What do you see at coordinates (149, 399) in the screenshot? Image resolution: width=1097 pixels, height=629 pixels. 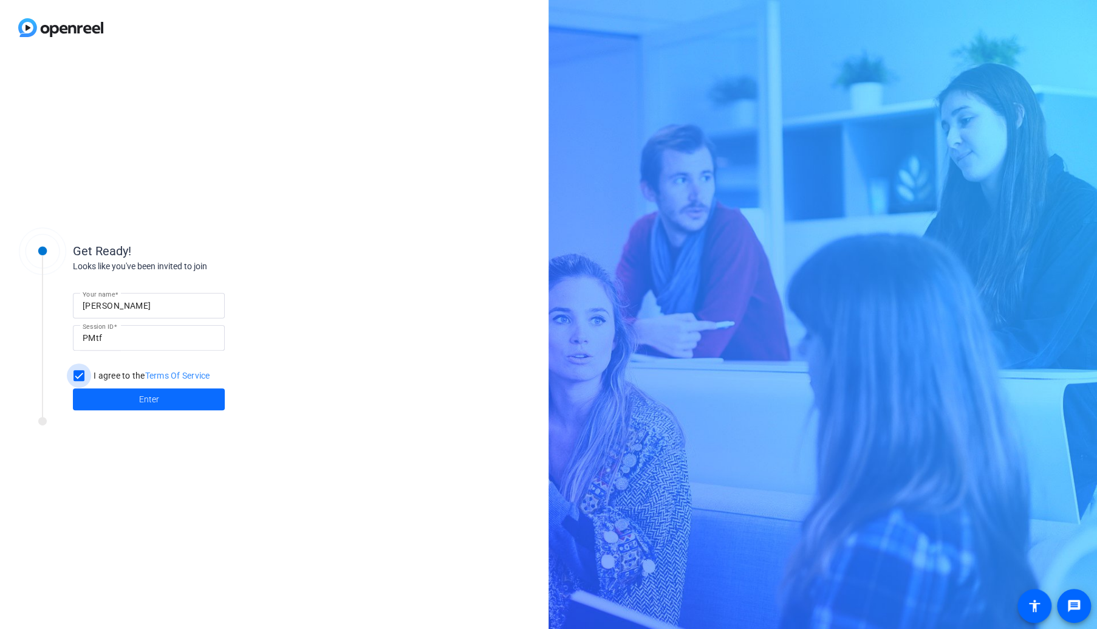 I see `button: Enter` at bounding box center [149, 399].